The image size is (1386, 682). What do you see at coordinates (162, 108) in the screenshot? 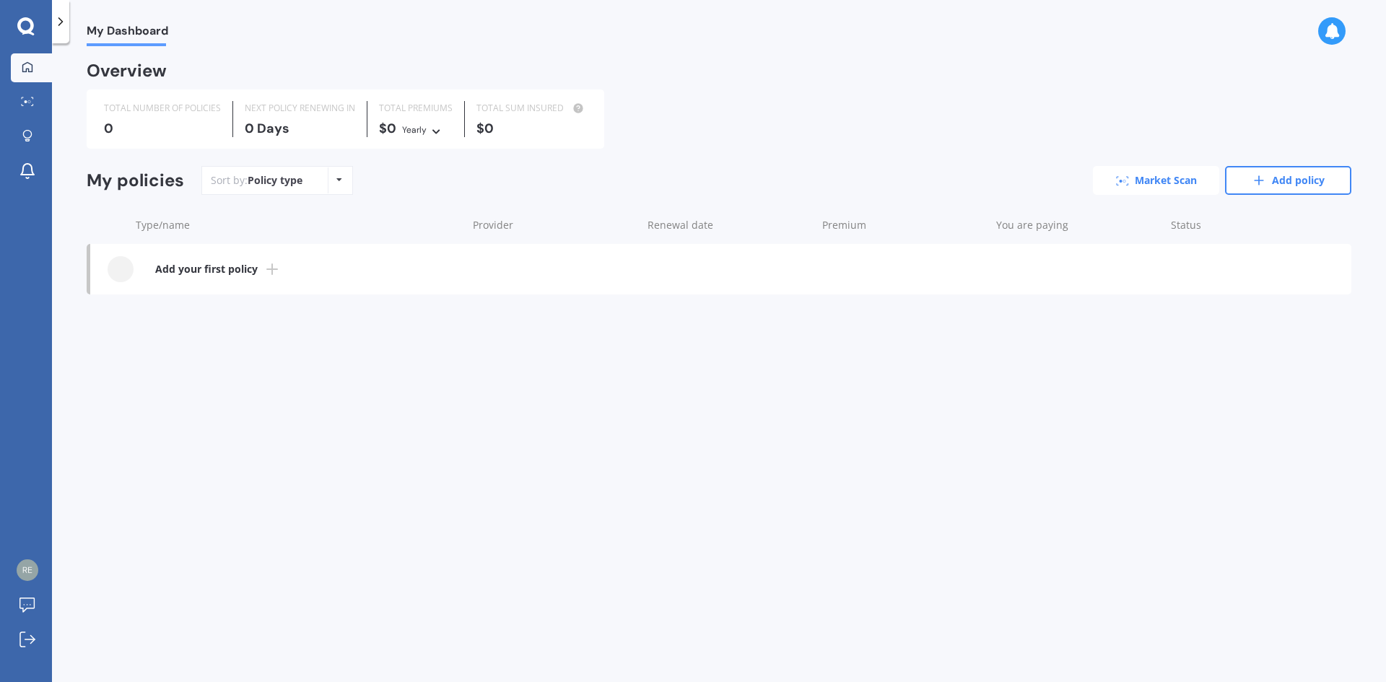
I see `div: TOTAL NUMBER OF POLICIES` at bounding box center [162, 108].